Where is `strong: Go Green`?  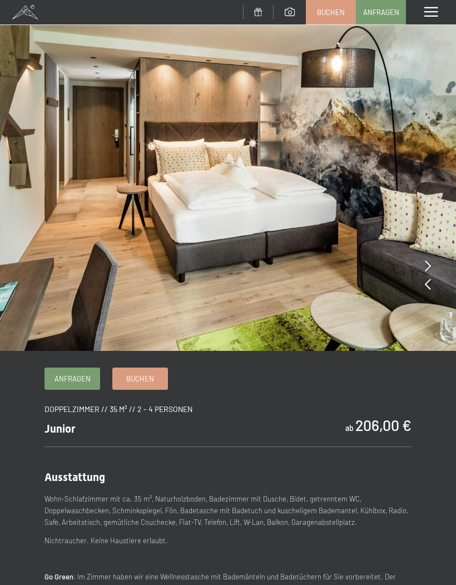
strong: Go Green is located at coordinates (59, 577).